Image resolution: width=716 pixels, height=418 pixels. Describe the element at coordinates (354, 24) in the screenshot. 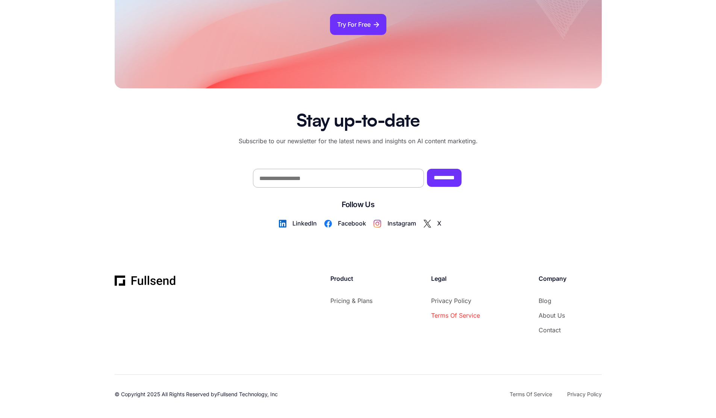

I see `div: Try For Free` at that location.